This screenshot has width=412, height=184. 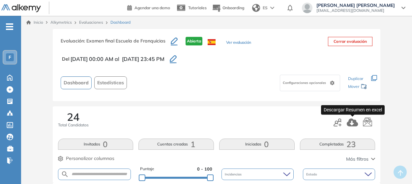 What do you see at coordinates (197, 8) in the screenshot?
I see `span: Tutoriales` at bounding box center [197, 8].